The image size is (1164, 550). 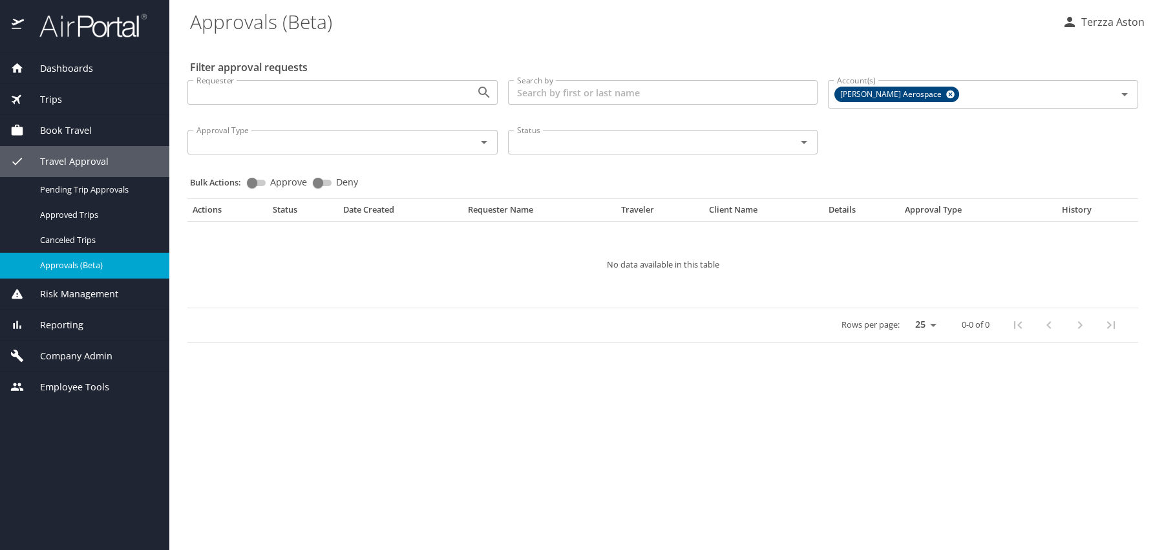 I want to click on span: Approve, so click(x=288, y=182).